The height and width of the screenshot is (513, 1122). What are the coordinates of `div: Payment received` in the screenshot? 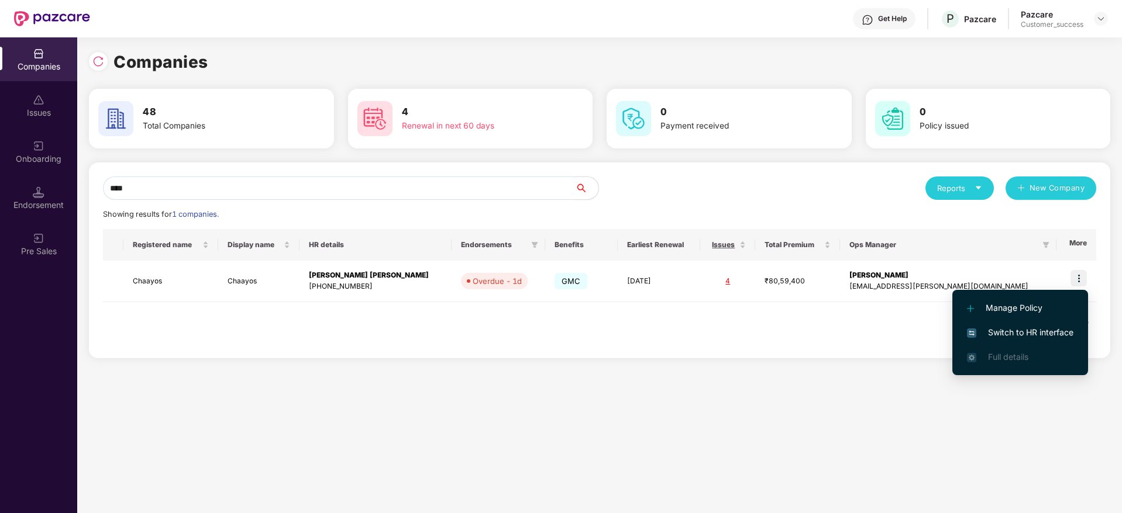 It's located at (734, 126).